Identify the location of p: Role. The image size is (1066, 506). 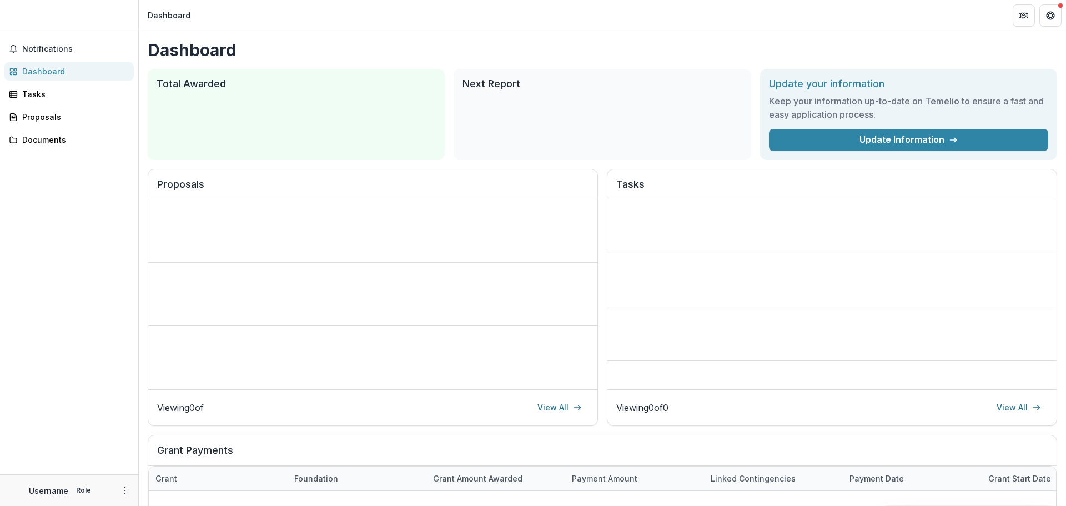
(83, 490).